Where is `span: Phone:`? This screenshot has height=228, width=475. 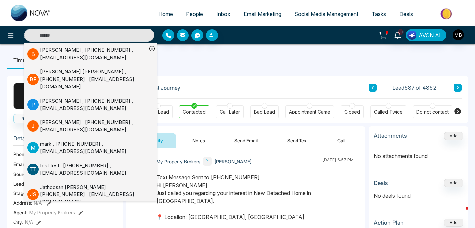 span: Phone: is located at coordinates (21, 154).